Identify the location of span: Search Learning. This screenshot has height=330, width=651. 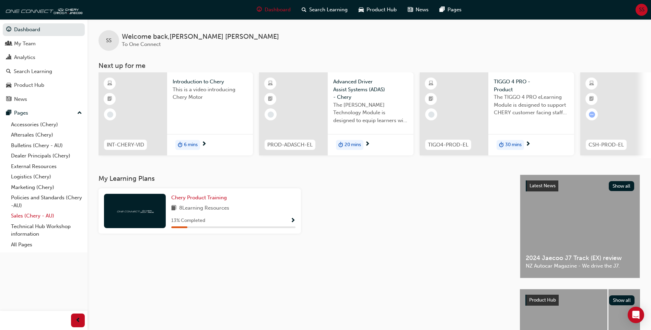
(328, 10).